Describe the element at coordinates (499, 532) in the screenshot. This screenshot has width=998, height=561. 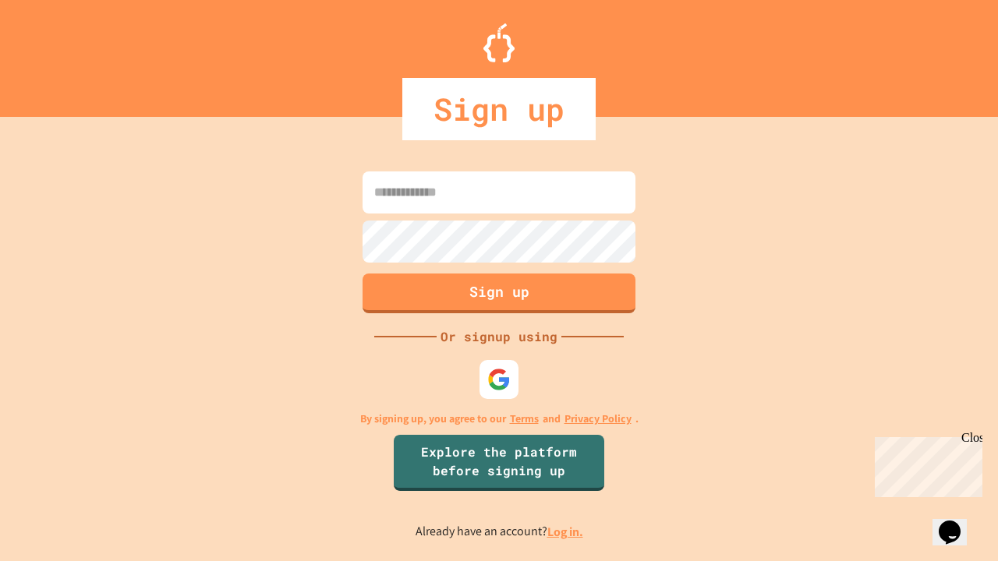
I see `p: Already have an account?` at that location.